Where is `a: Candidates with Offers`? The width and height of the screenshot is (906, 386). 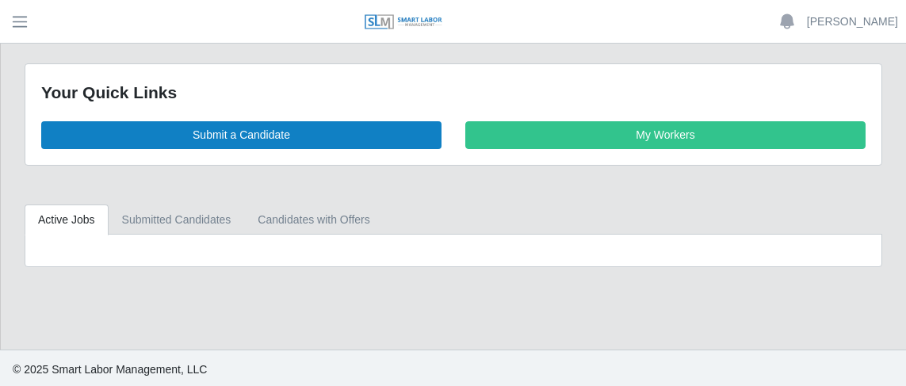 a: Candidates with Offers is located at coordinates (313, 220).